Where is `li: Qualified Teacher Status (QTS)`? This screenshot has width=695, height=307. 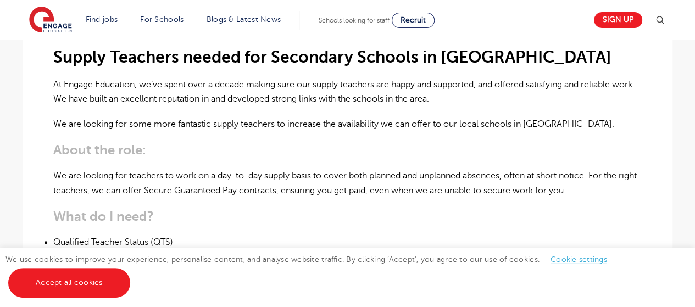 li: Qualified Teacher Status (QTS) is located at coordinates (347, 242).